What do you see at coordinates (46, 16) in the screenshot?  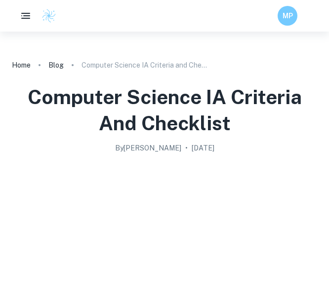 I see `a: Clastify logo` at bounding box center [46, 16].